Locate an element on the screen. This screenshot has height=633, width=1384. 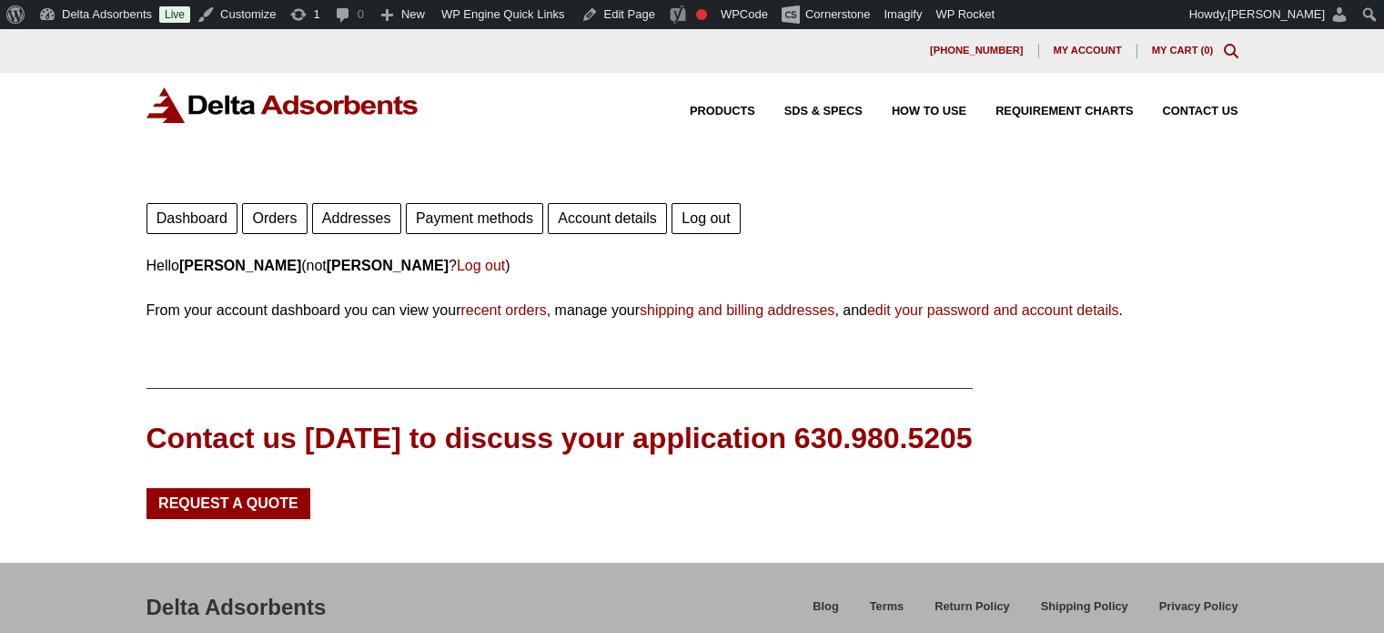
a: Live is located at coordinates (175, 15).